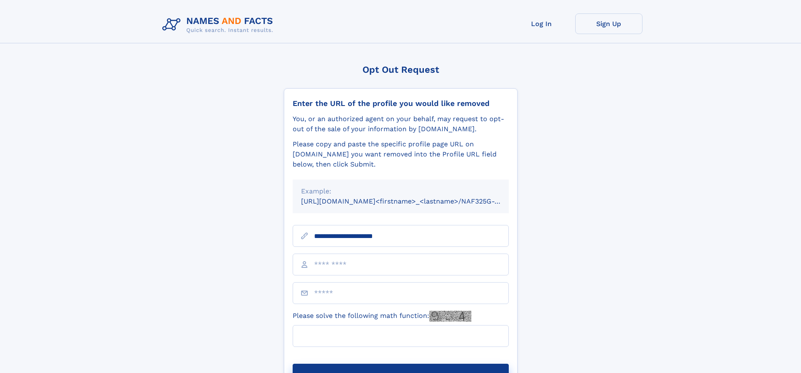  What do you see at coordinates (401, 103) in the screenshot?
I see `div: Enter the URL of the profile you would like removed` at bounding box center [401, 103].